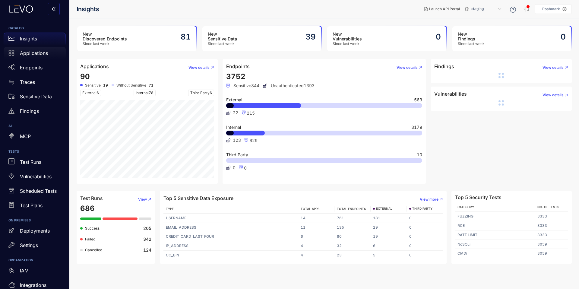  What do you see at coordinates (384, 209) in the screenshot?
I see `span: EXTERNAL` at bounding box center [384, 209].